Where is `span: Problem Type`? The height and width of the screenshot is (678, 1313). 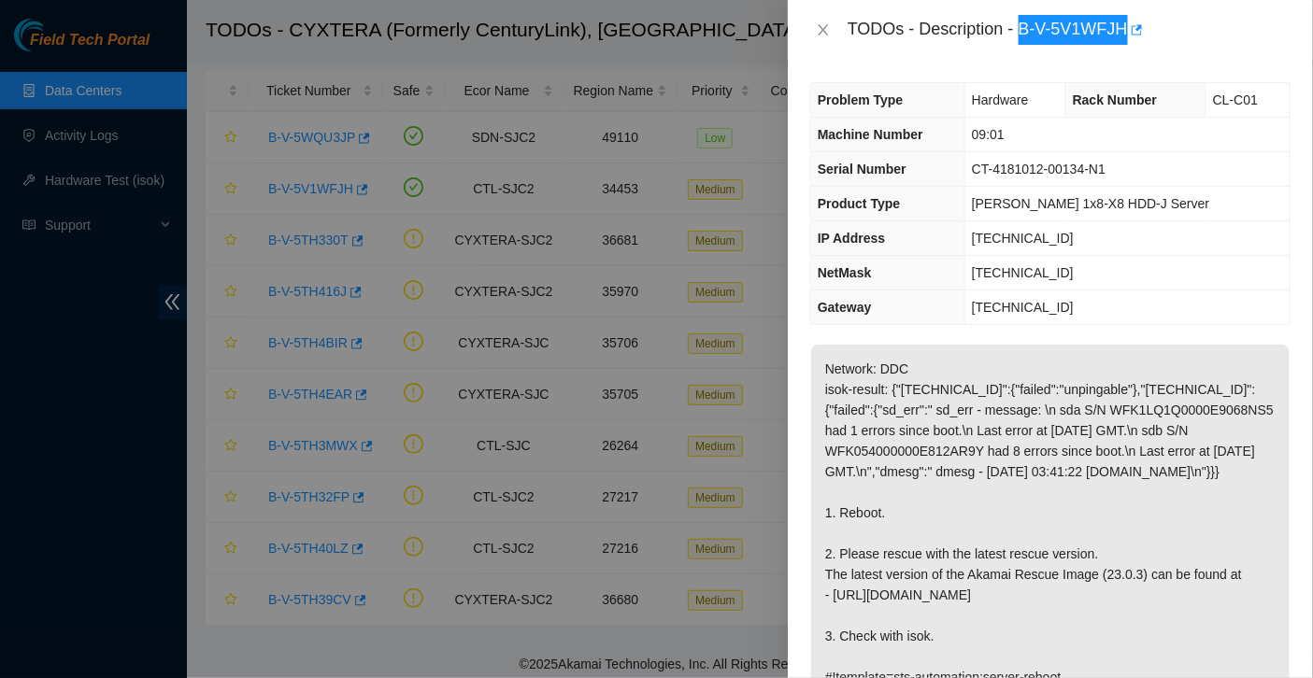
span: Problem Type is located at coordinates (861, 100).